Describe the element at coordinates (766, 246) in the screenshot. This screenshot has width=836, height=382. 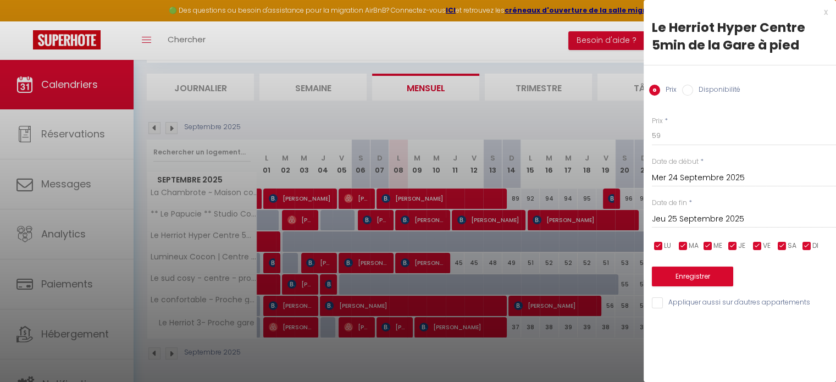
I see `span: VE` at that location.